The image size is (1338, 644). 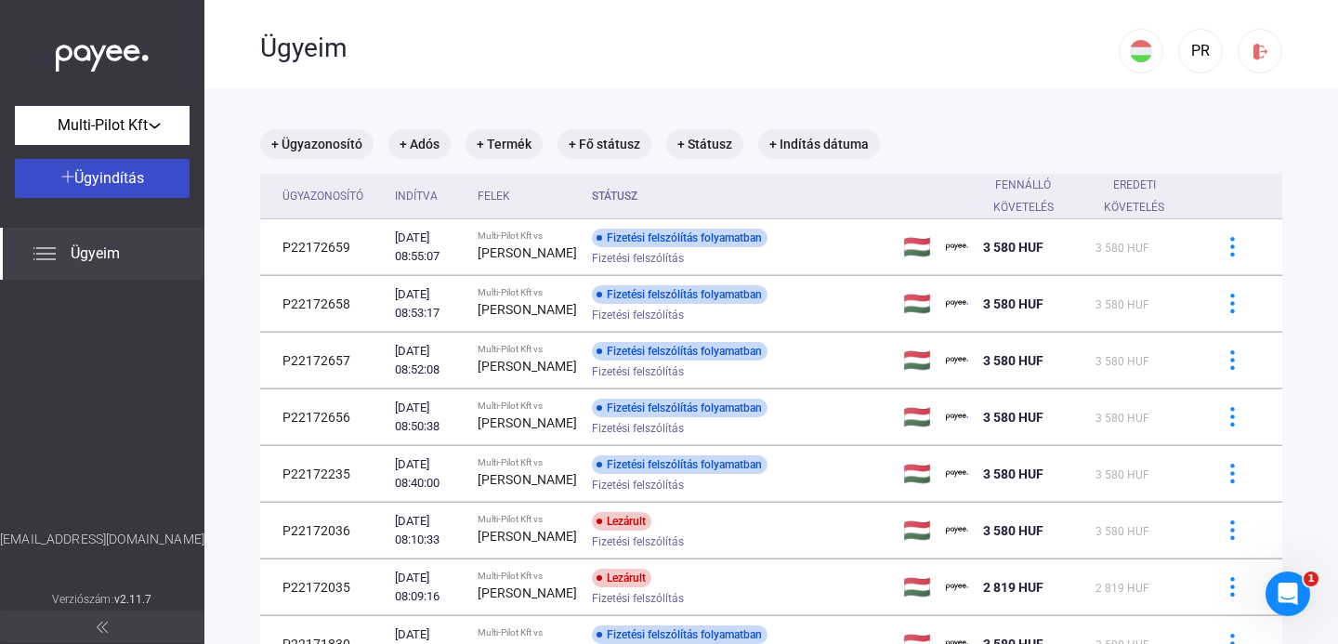 I want to click on td: P22172657, so click(x=323, y=360).